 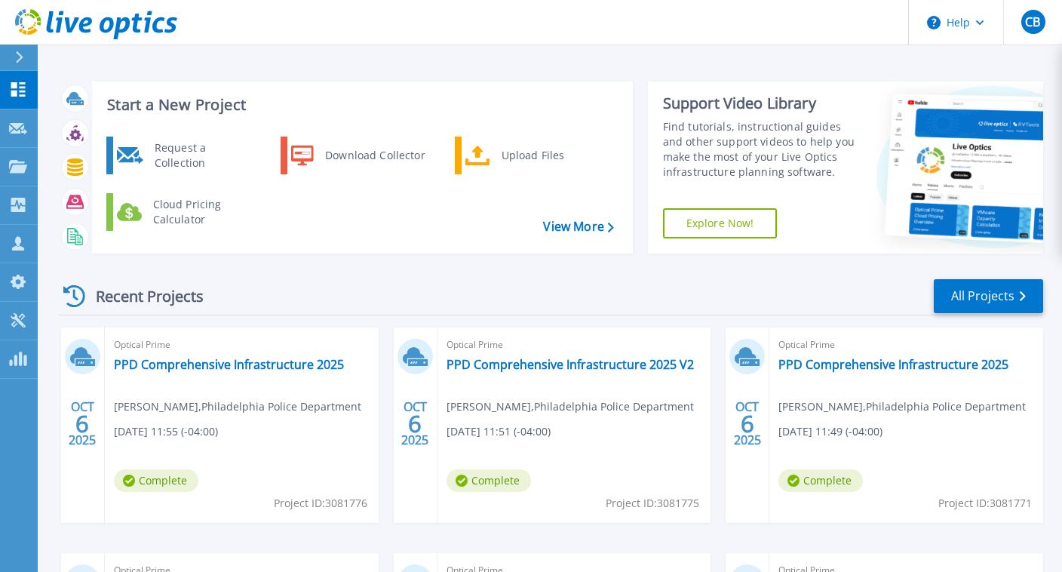 I want to click on span: Project ID: 3081775, so click(x=652, y=503).